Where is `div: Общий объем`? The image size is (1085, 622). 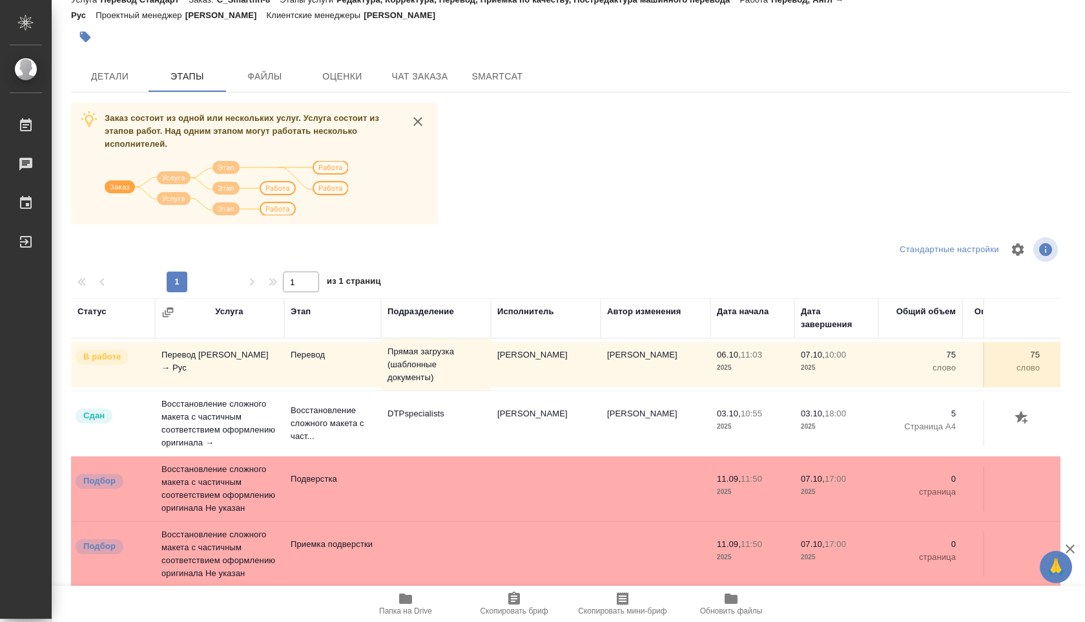 div: Общий объем is located at coordinates (926, 311).